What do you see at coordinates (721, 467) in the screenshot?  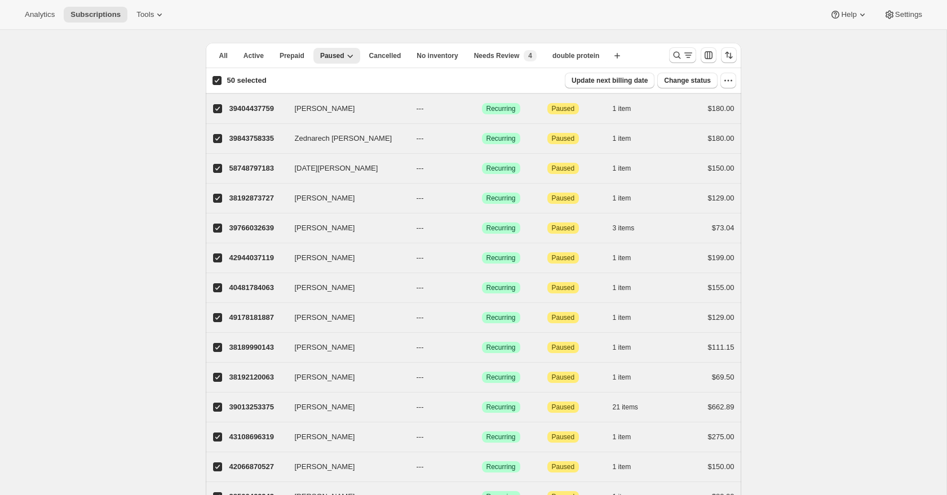 I see `span: $150.00` at bounding box center [721, 467].